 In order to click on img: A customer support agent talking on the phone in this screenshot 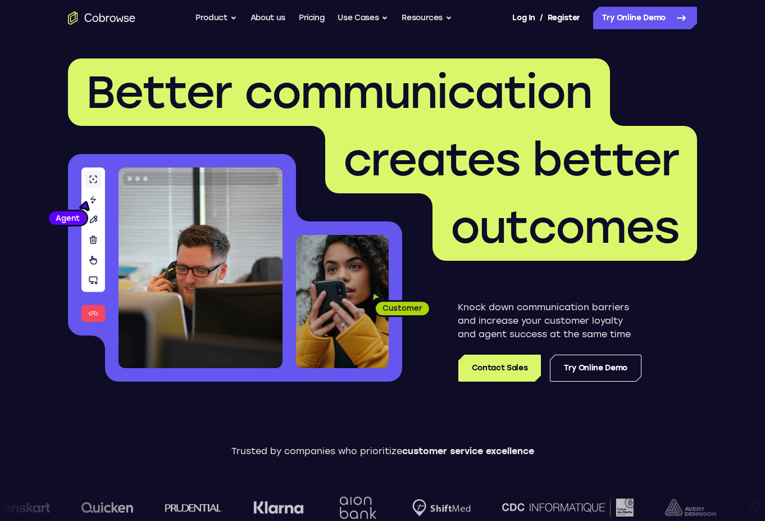, I will do `click(201, 267)`.